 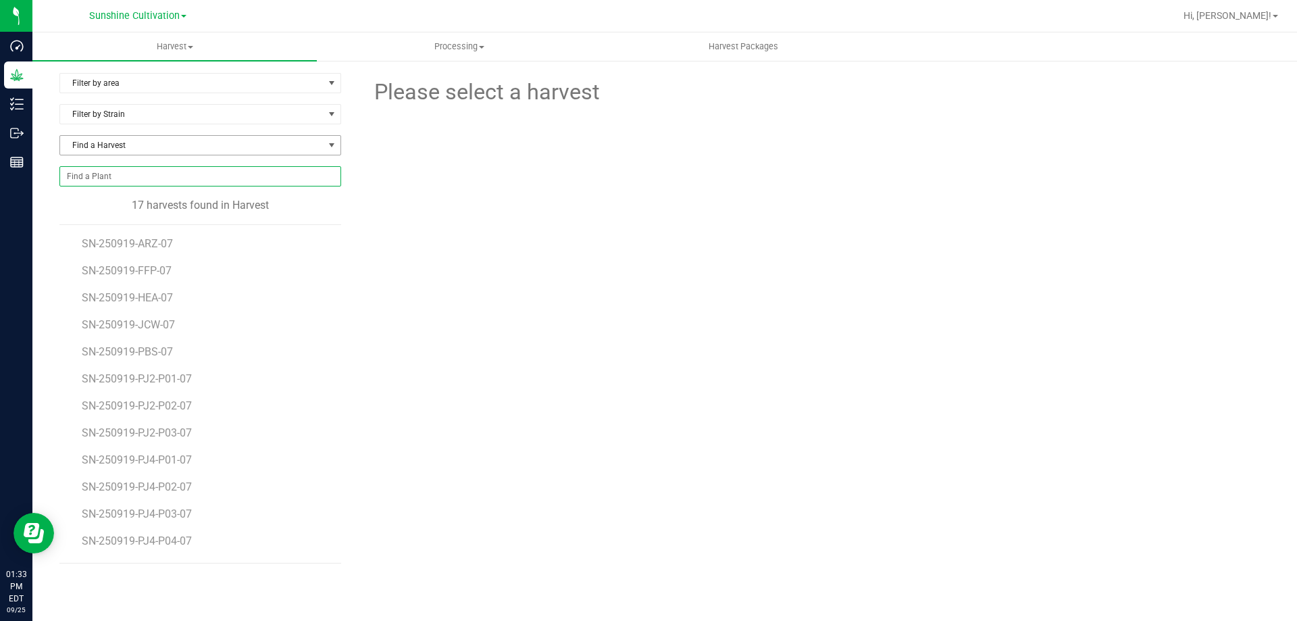 What do you see at coordinates (200, 176) in the screenshot?
I see `input: NO DATA FOUND` at bounding box center [200, 176].